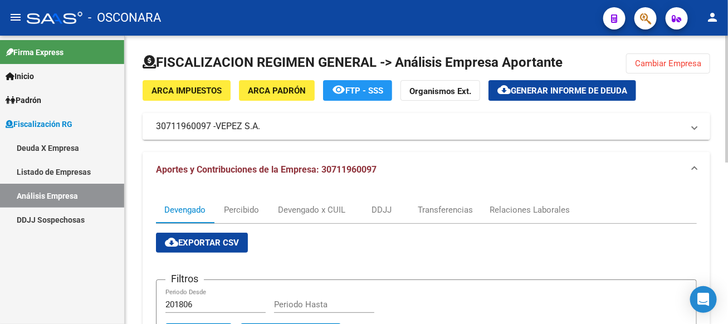 The width and height of the screenshot is (728, 324). I want to click on div: Open Intercom Messenger, so click(703, 300).